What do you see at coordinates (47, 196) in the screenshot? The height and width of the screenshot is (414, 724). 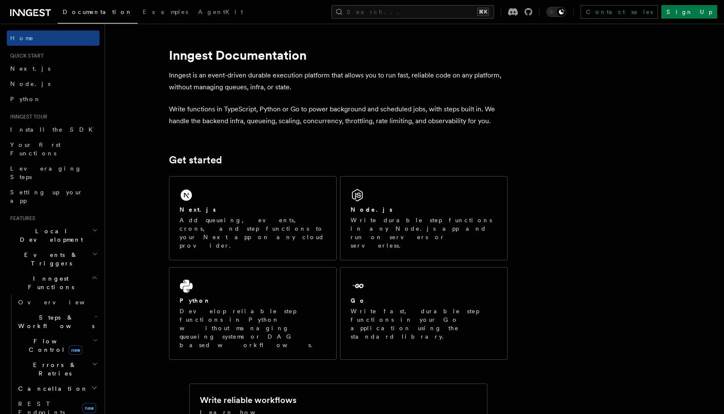 I see `span: Setting up your app` at bounding box center [47, 196].